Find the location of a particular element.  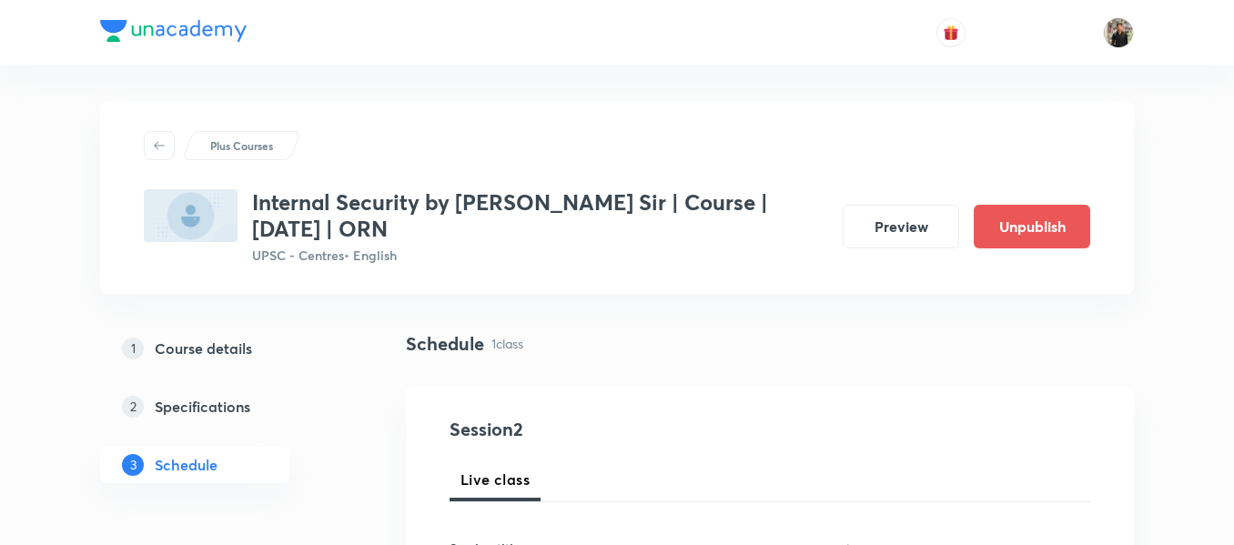

img: Company Logo is located at coordinates (173, 31).